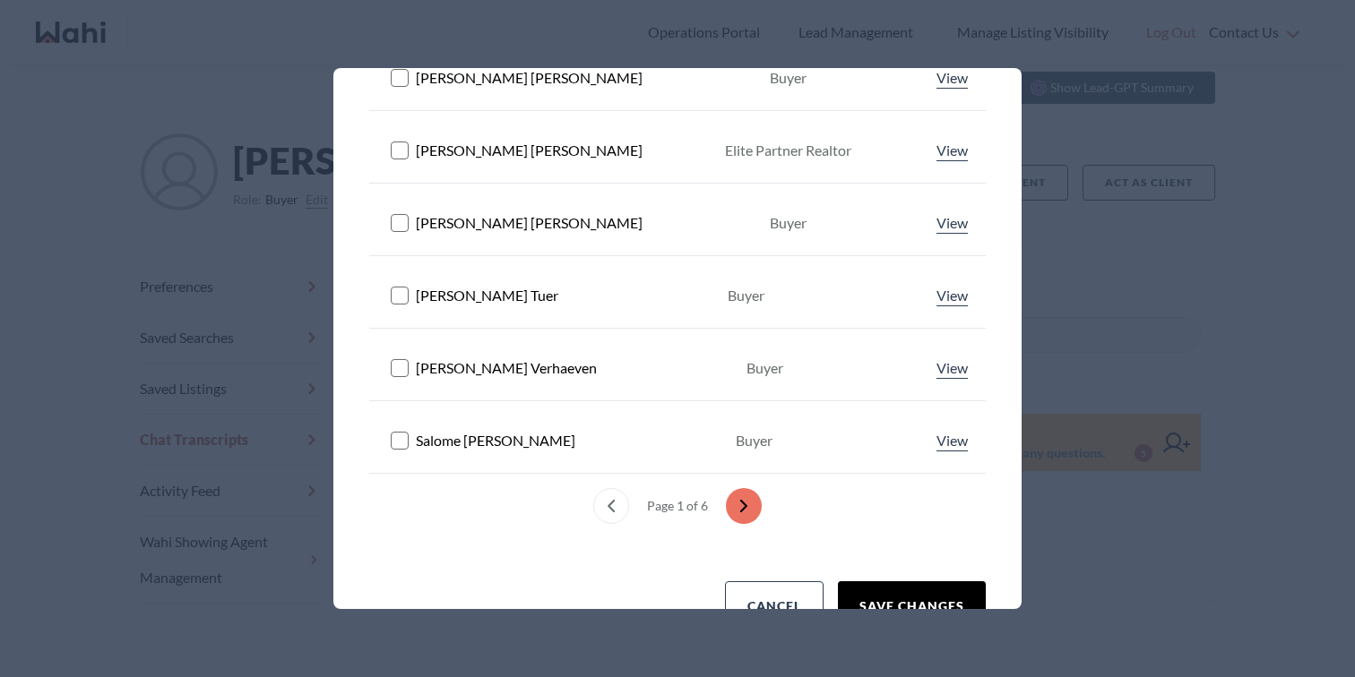 The height and width of the screenshot is (677, 1355). What do you see at coordinates (774, 607) in the screenshot?
I see `button: Cancel` at bounding box center [774, 607].